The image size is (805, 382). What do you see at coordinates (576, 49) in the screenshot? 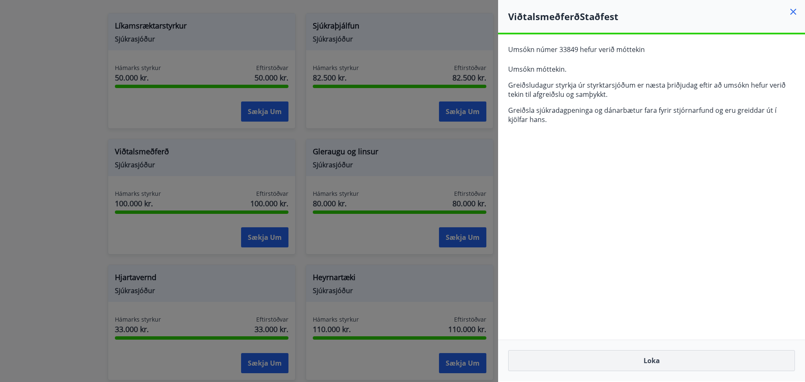
I see `span: Umsókn númer 33849 hefur verið móttekin` at bounding box center [576, 49].